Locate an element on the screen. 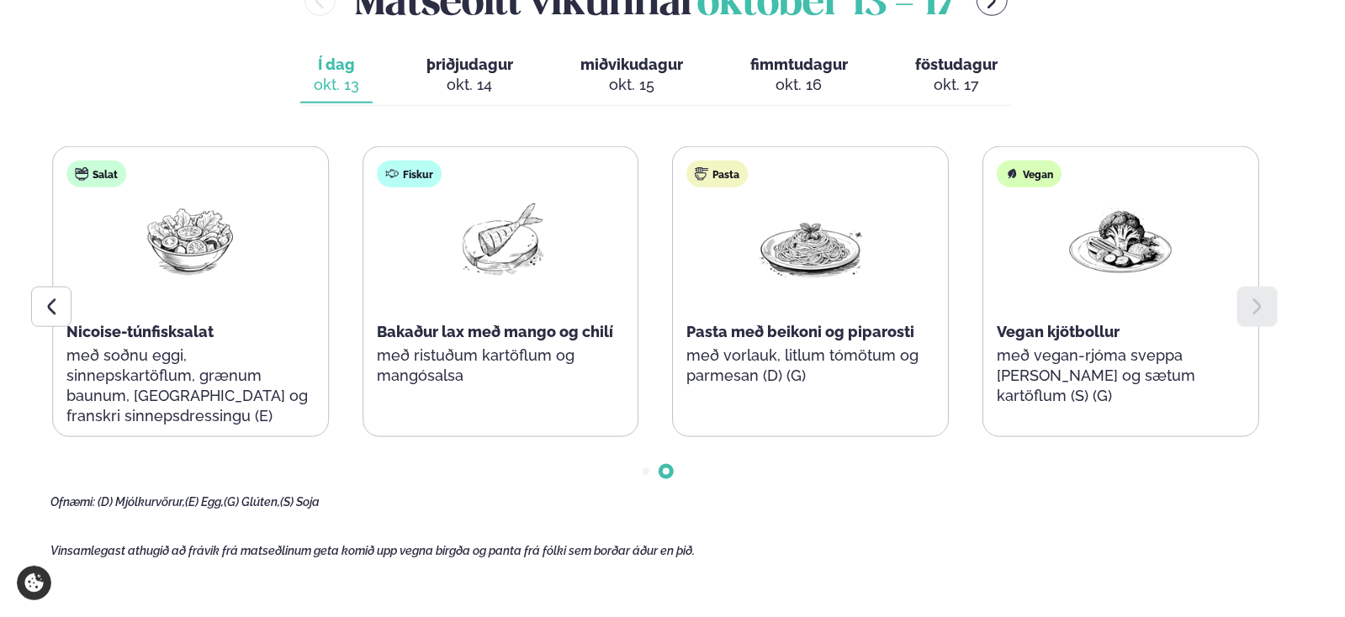  span: Ofnæmi: is located at coordinates (72, 502).